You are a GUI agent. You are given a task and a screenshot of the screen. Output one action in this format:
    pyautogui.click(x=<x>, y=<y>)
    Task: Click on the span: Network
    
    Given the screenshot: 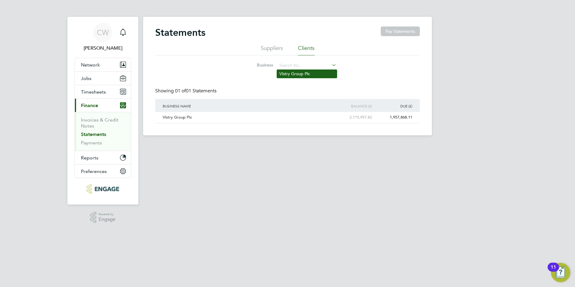 What is the action you would take?
    pyautogui.click(x=90, y=65)
    